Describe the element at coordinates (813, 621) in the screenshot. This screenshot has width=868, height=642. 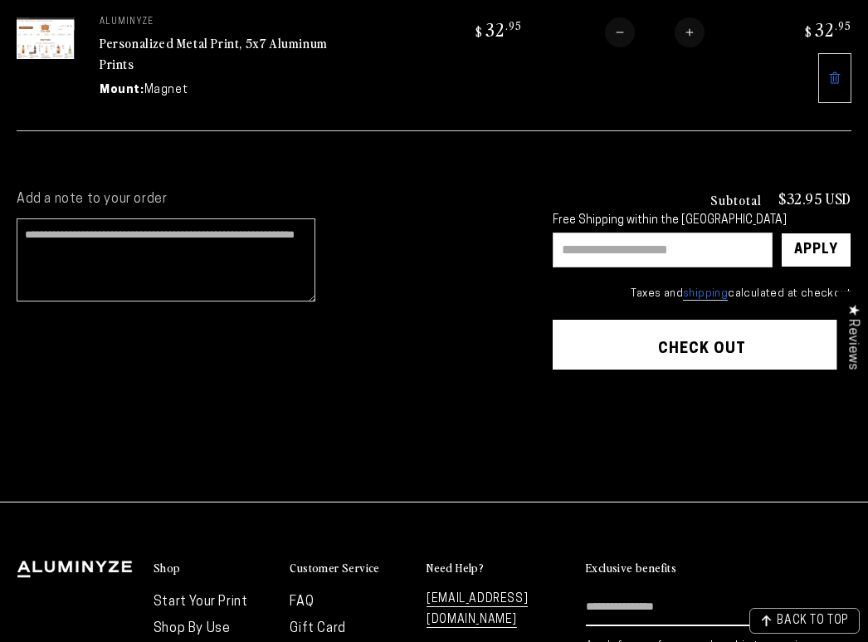
I see `span: BACK TO TOP` at that location.